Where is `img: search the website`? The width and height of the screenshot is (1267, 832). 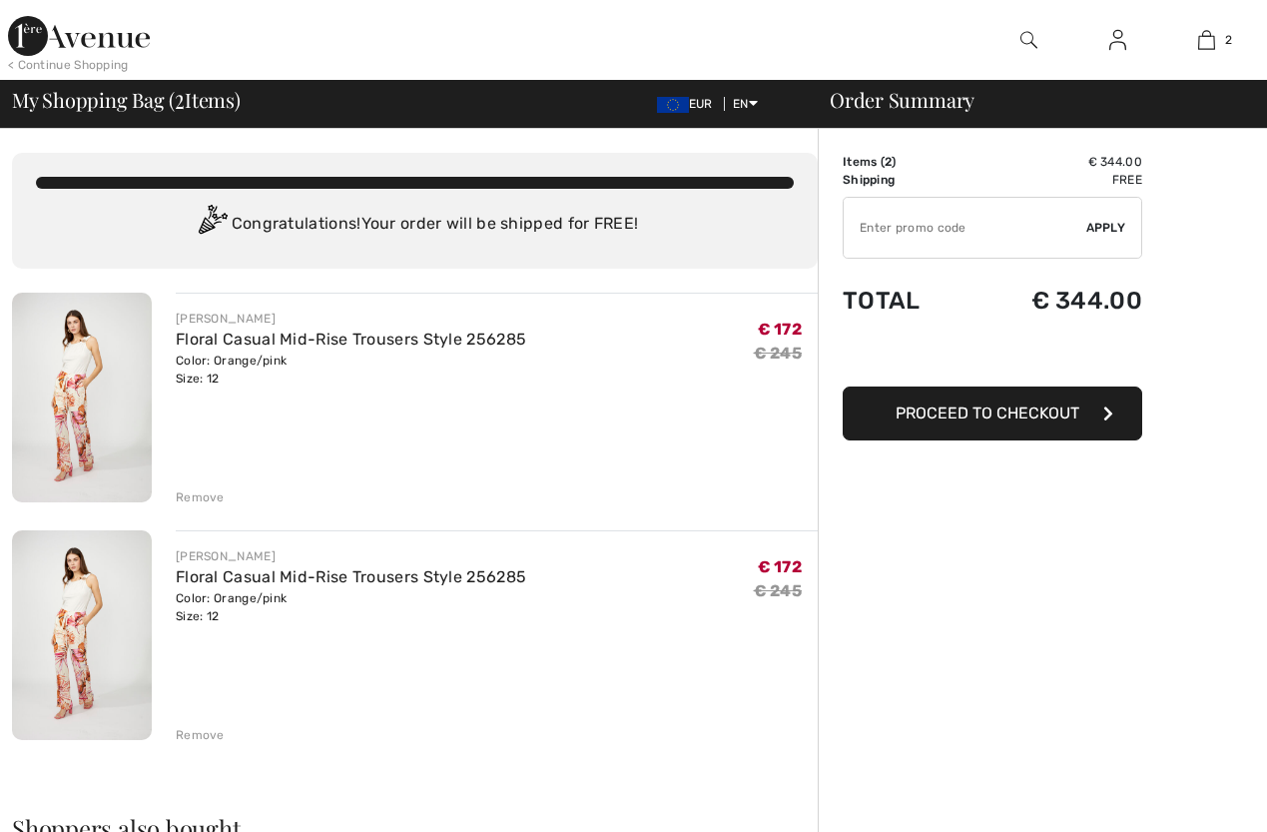 img: search the website is located at coordinates (1029, 40).